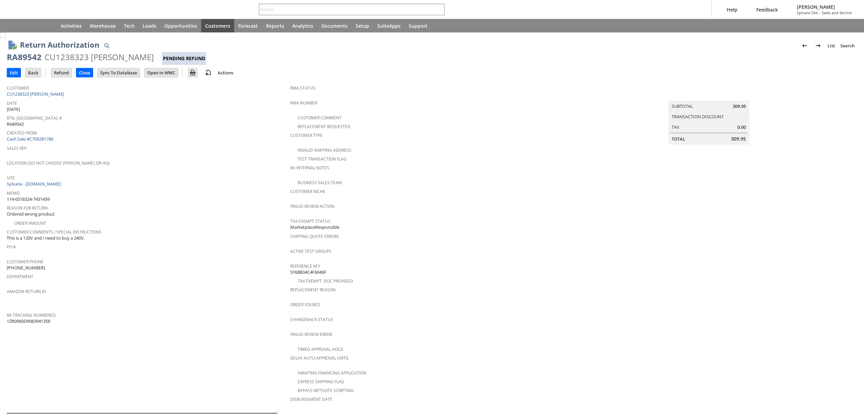 The height and width of the screenshot is (414, 864). I want to click on img: Previous, so click(805, 46).